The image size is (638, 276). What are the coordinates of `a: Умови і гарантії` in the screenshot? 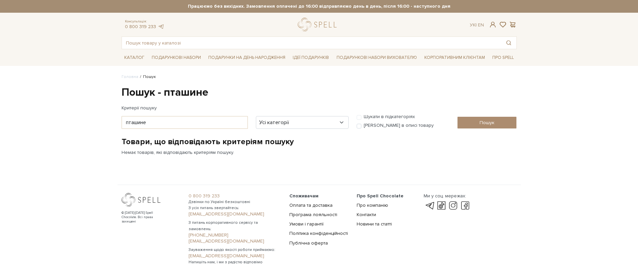 It's located at (307, 224).